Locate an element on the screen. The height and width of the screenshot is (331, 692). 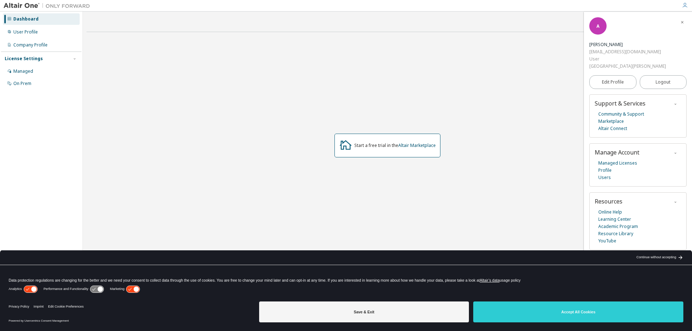
span: Support & Services is located at coordinates (620, 103).